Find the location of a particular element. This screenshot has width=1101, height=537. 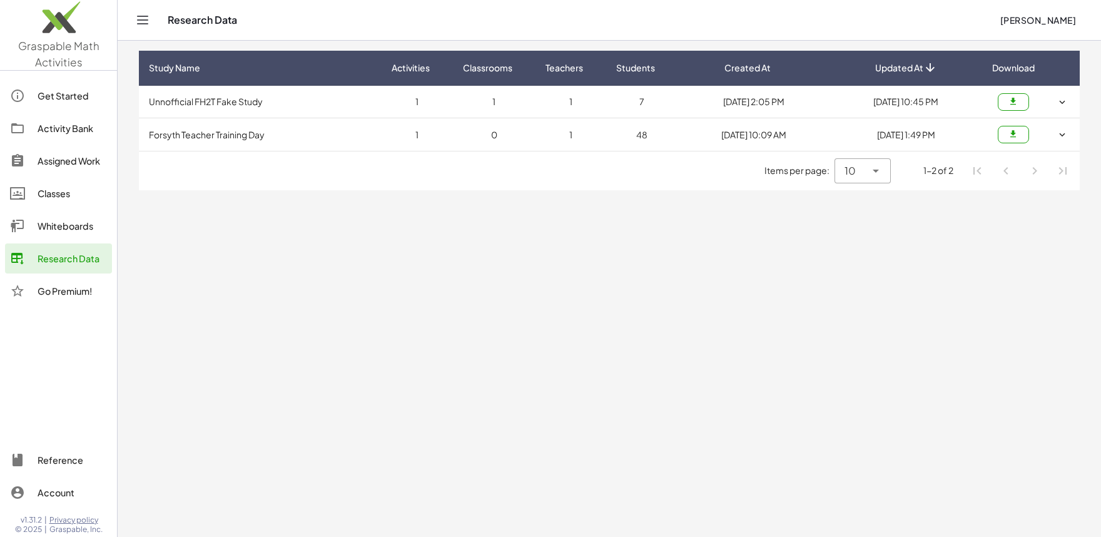

a: Activity Bank is located at coordinates (58, 128).